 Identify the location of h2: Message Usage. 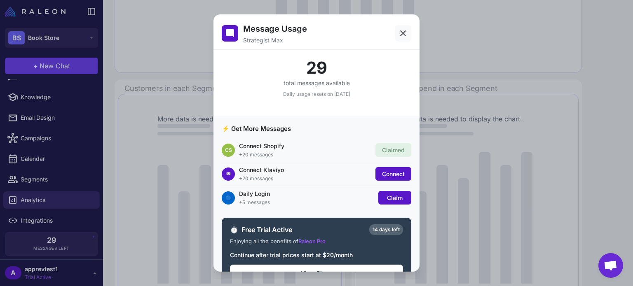
(275, 29).